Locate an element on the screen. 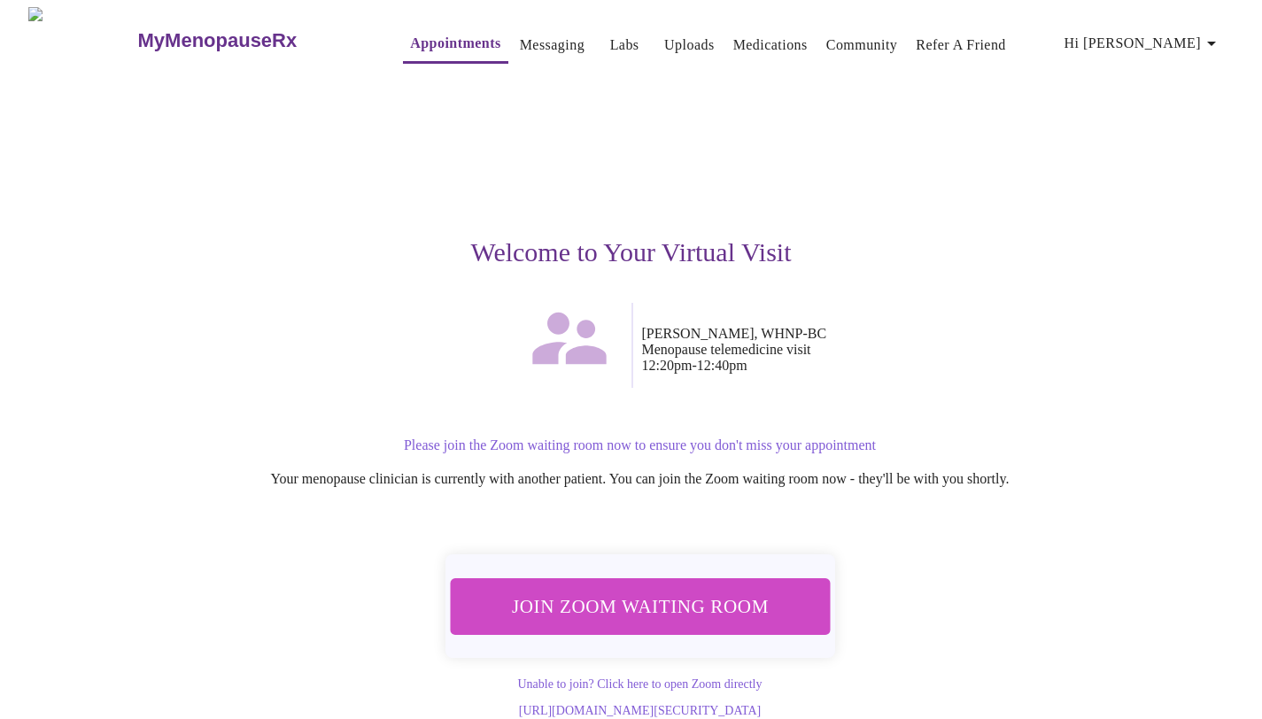 The image size is (1262, 719). a: Refer a Friend is located at coordinates (961, 45).